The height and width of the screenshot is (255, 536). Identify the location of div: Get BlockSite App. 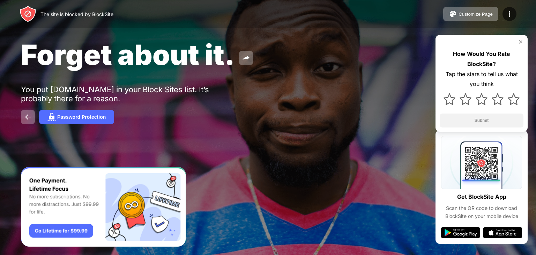
(481, 196).